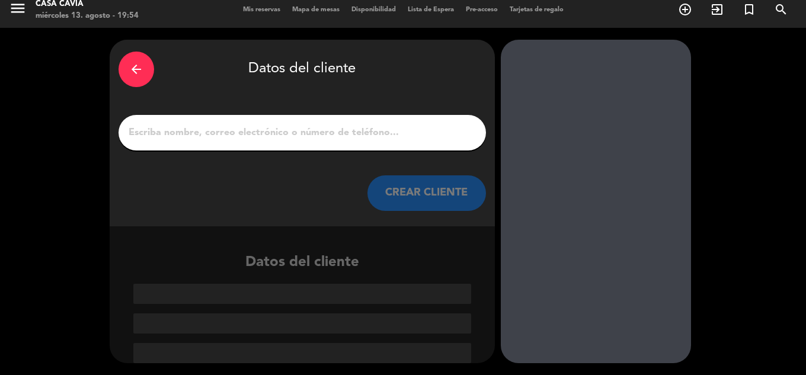  I want to click on button: CREAR CLIENTE, so click(427, 193).